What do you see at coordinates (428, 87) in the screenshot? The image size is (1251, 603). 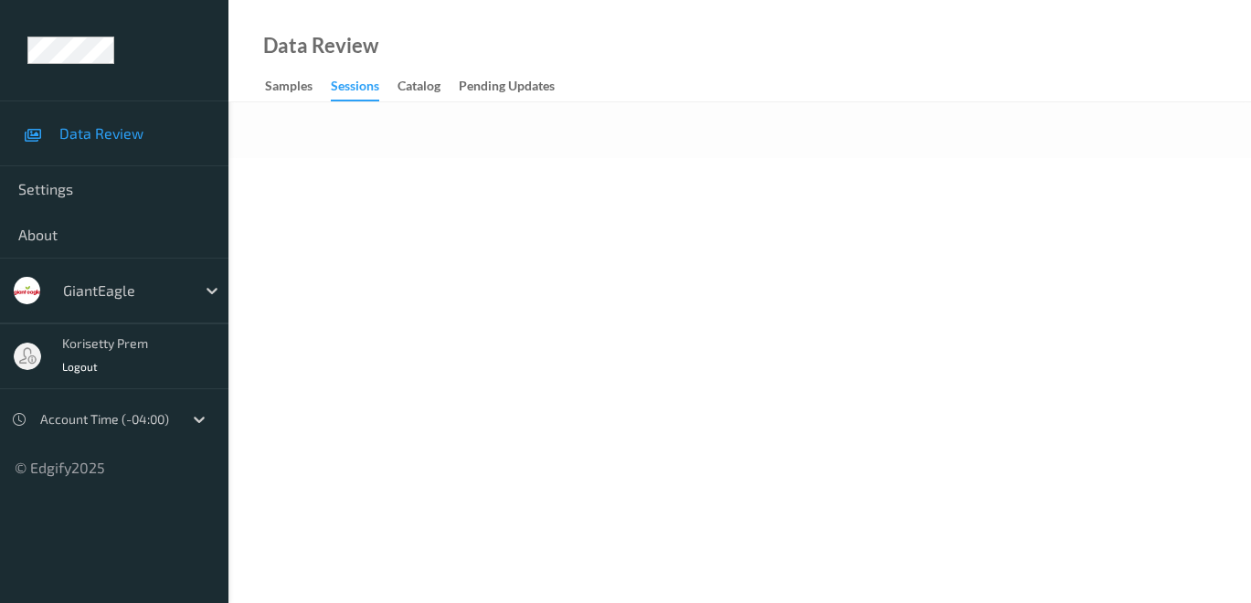 I see `a: Catalog` at bounding box center [428, 87].